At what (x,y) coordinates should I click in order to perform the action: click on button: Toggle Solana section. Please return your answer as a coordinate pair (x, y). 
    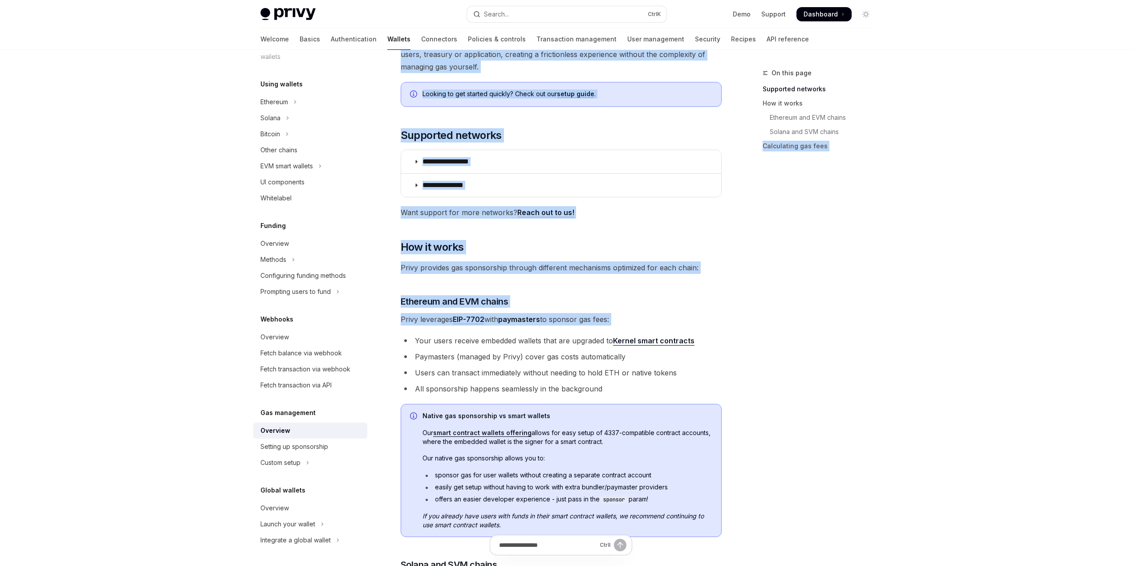
    Looking at the image, I should click on (310, 118).